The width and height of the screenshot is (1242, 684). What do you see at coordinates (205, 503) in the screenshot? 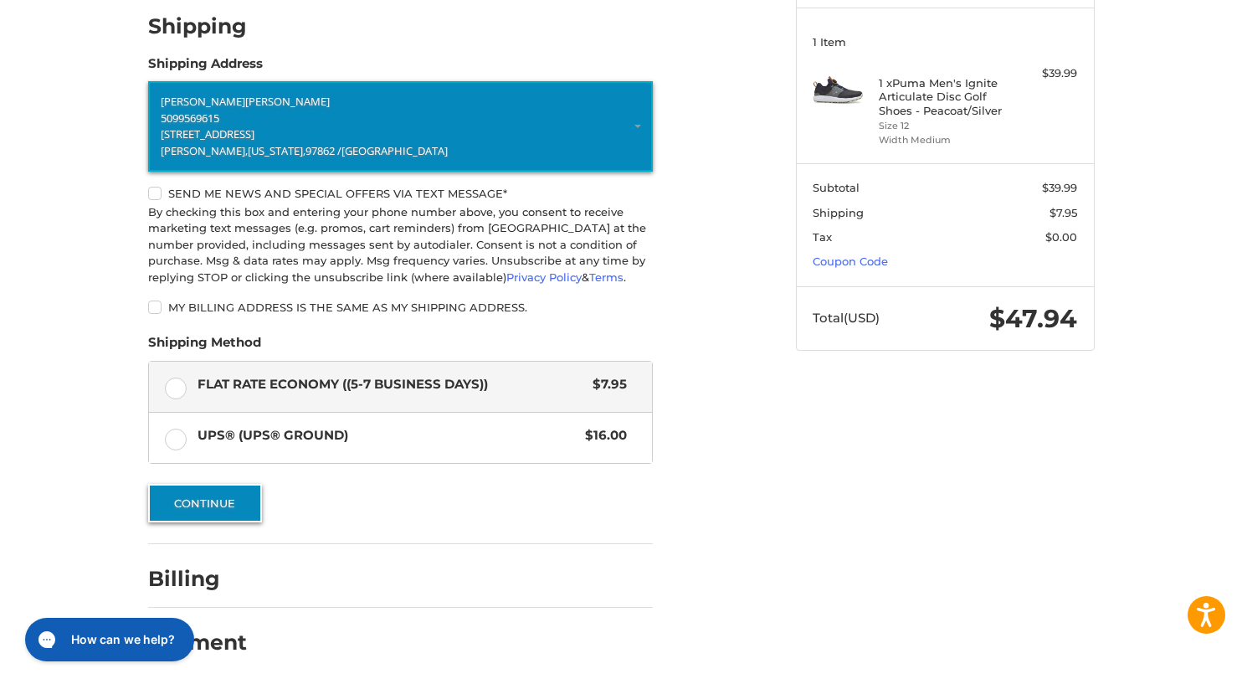
I see `button: Continue` at bounding box center [205, 503].